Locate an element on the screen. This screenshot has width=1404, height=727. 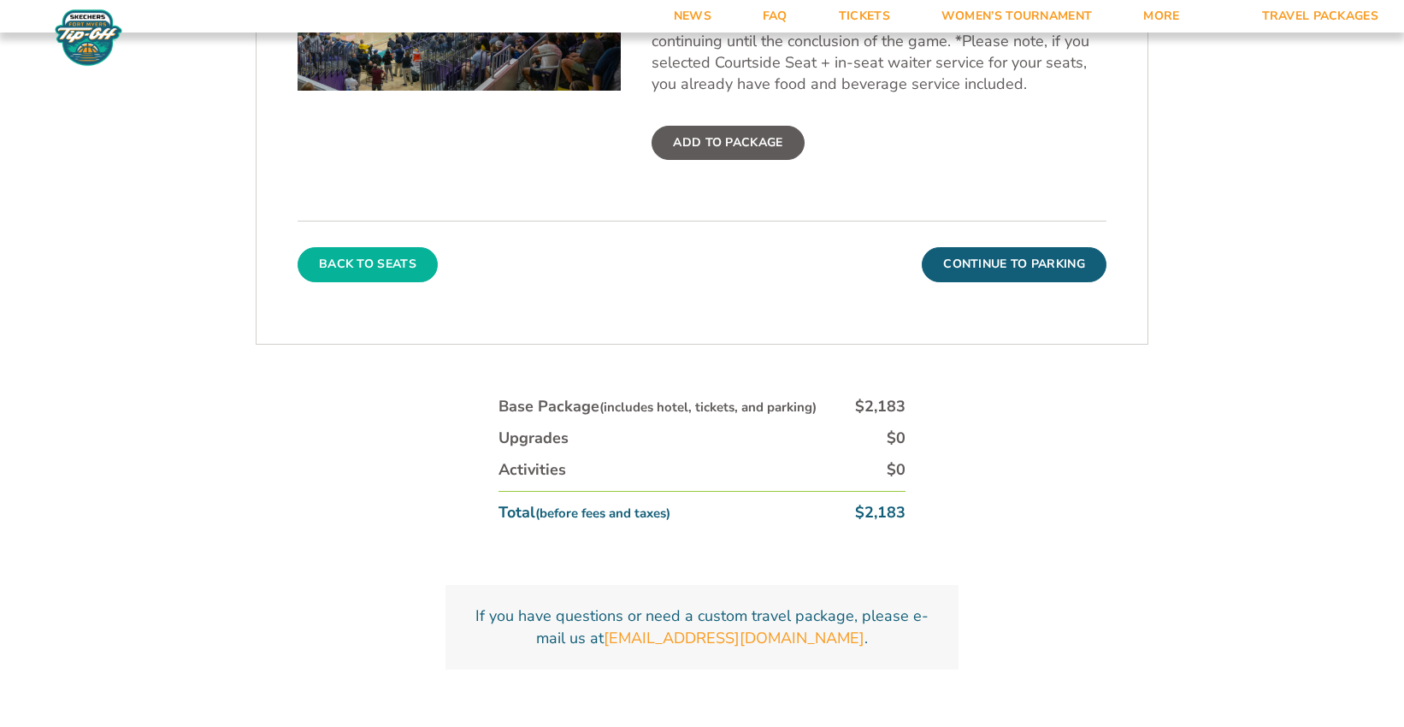
small: (includes hotel, tickets, and parking) is located at coordinates (708, 407).